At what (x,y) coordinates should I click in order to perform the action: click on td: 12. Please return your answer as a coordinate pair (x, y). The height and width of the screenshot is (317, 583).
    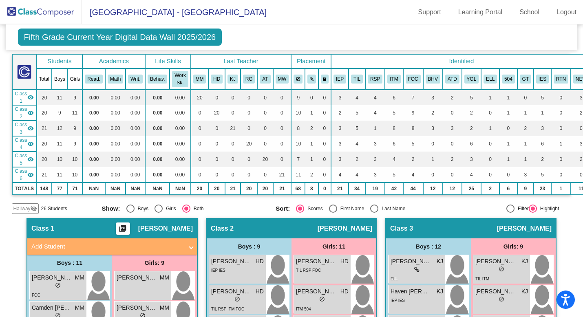
    Looking at the image, I should click on (433, 189).